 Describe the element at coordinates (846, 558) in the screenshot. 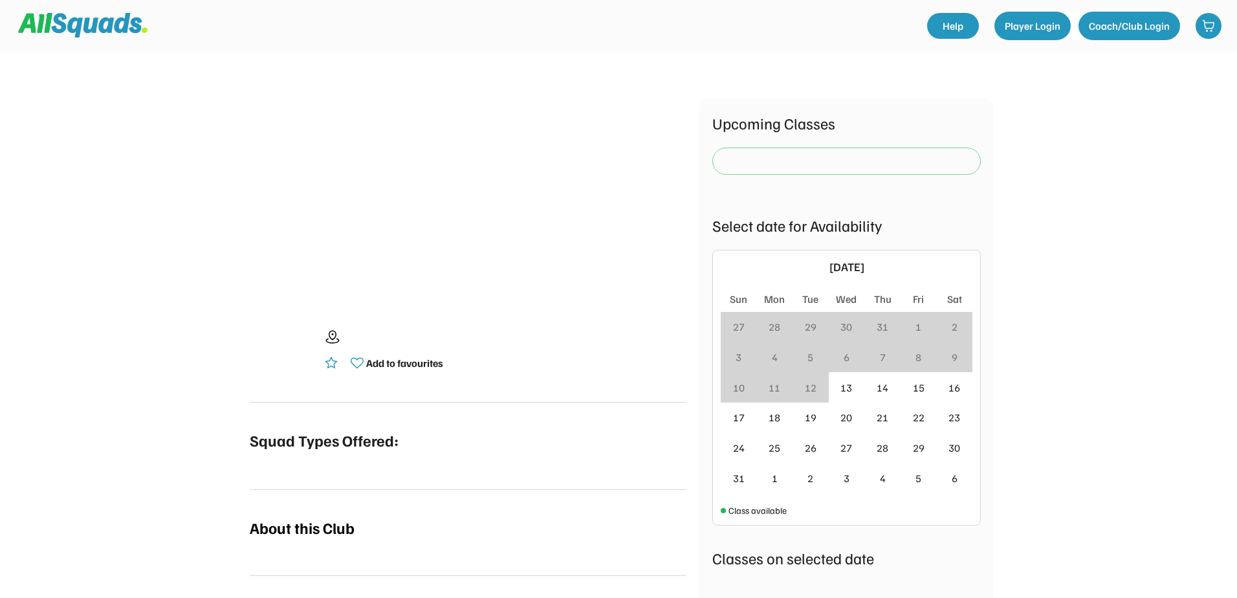

I see `div: Classes on selected date` at that location.